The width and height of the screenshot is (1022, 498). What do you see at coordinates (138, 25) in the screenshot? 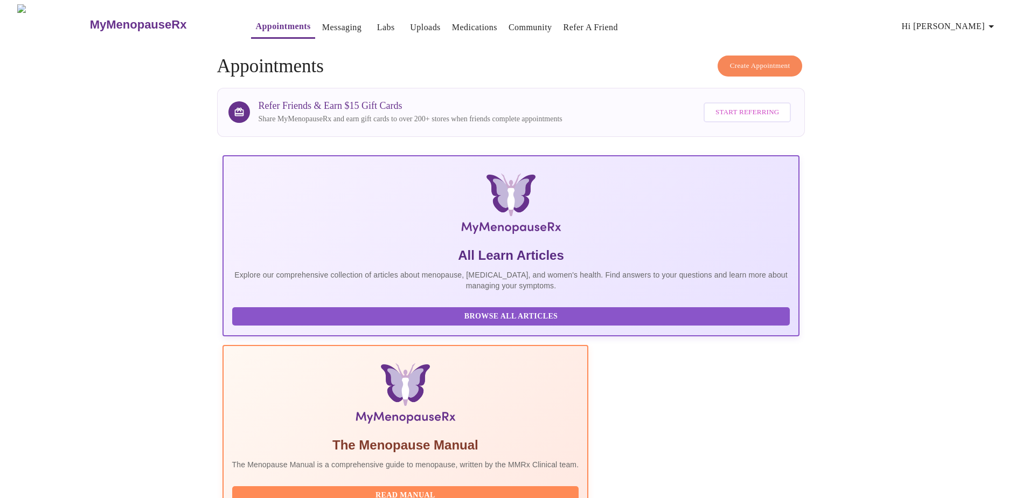
I see `h3: MyMenopauseRx` at bounding box center [138, 25].